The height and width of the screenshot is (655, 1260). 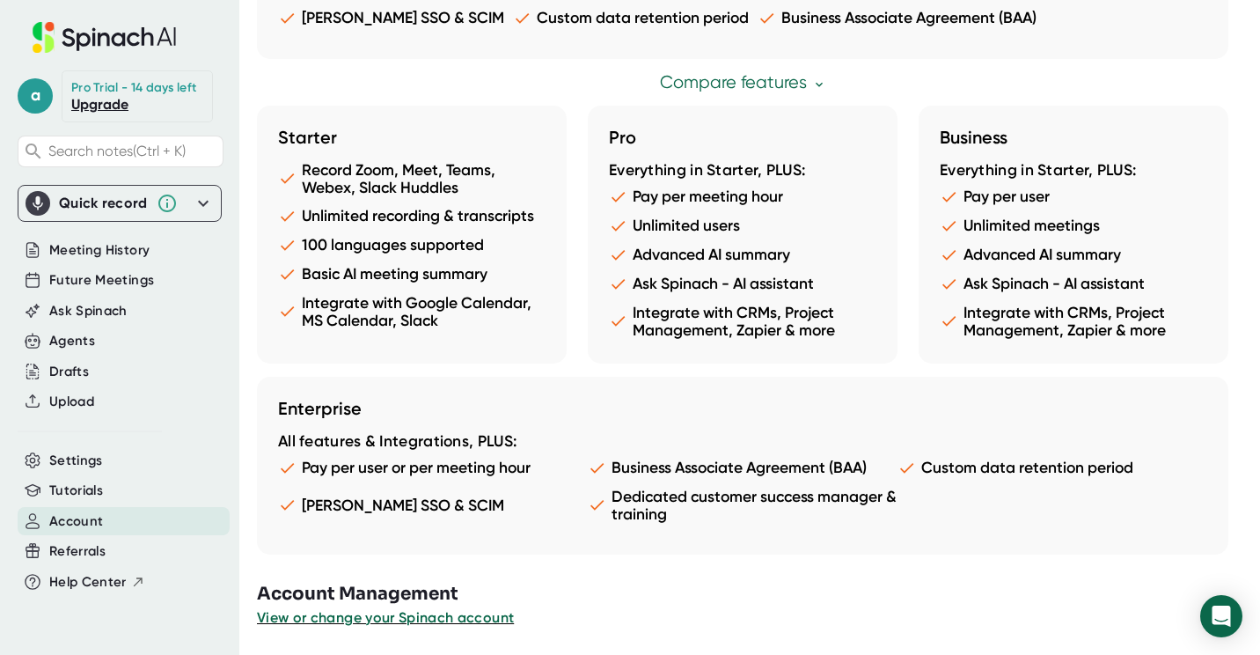 What do you see at coordinates (743, 408) in the screenshot?
I see `h3: Enterprise` at bounding box center [743, 408].